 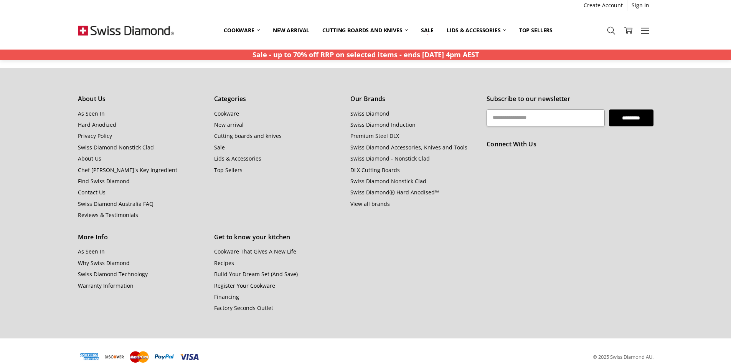 What do you see at coordinates (375, 135) in the screenshot?
I see `a: Premium Steel DLX` at bounding box center [375, 135].